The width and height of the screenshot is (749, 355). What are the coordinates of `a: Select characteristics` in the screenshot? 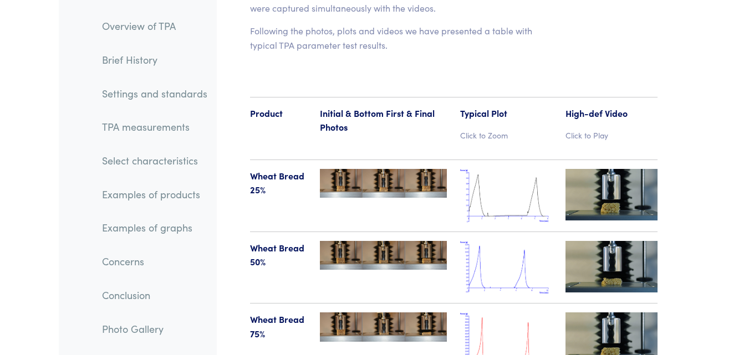 It's located at (155, 161).